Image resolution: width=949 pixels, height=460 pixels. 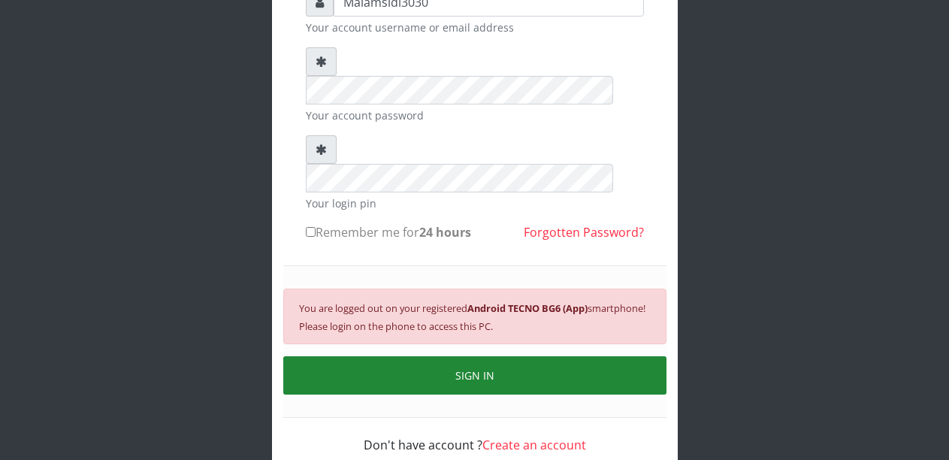 I want to click on a: Create an account, so click(x=534, y=445).